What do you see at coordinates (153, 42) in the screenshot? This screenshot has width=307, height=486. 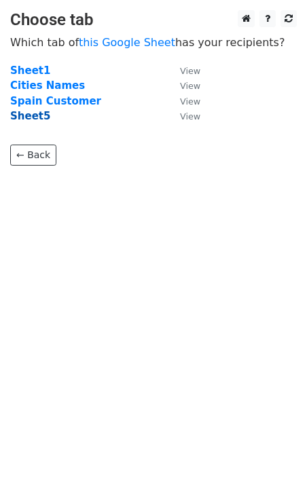 I see `p: Which tab of has your recipients?` at bounding box center [153, 42].